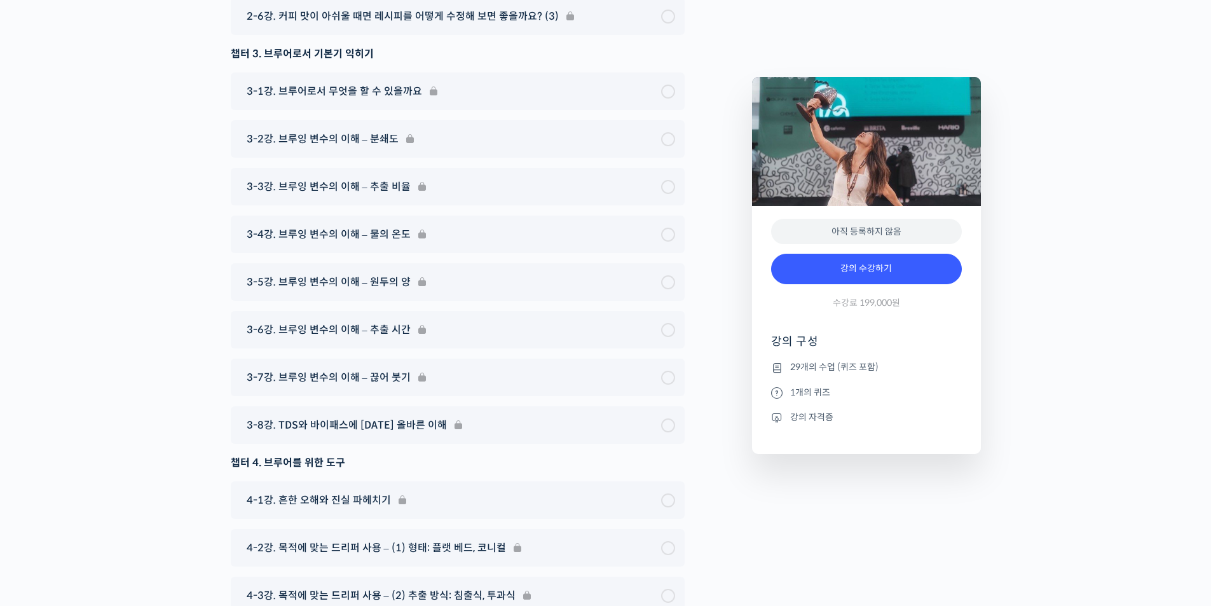 The height and width of the screenshot is (606, 1211). Describe the element at coordinates (124, 428) in the screenshot. I see `span: 대화` at that location.